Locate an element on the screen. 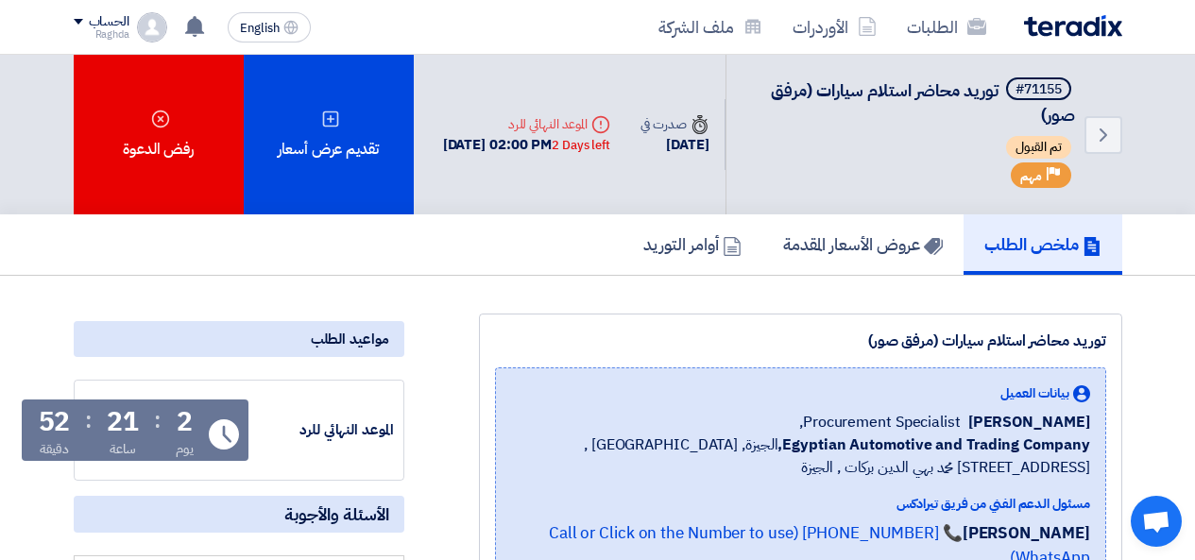 Image resolution: width=1195 pixels, height=560 pixels. b: Egyptian Automotive and Trading Company, is located at coordinates (933, 445).